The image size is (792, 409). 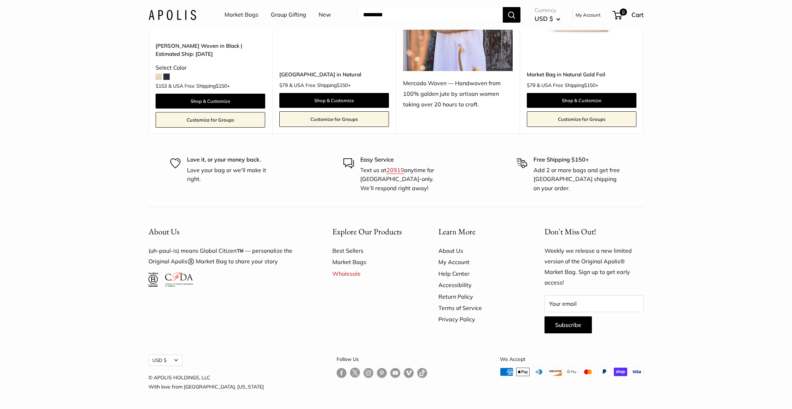 What do you see at coordinates (629, 15) in the screenshot?
I see `a: 0 Cart` at bounding box center [629, 15].